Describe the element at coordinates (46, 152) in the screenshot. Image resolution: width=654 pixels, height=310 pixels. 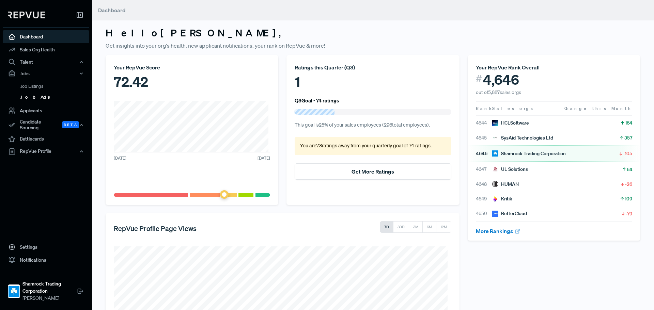
I see `div: RepVue Profile` at that location.